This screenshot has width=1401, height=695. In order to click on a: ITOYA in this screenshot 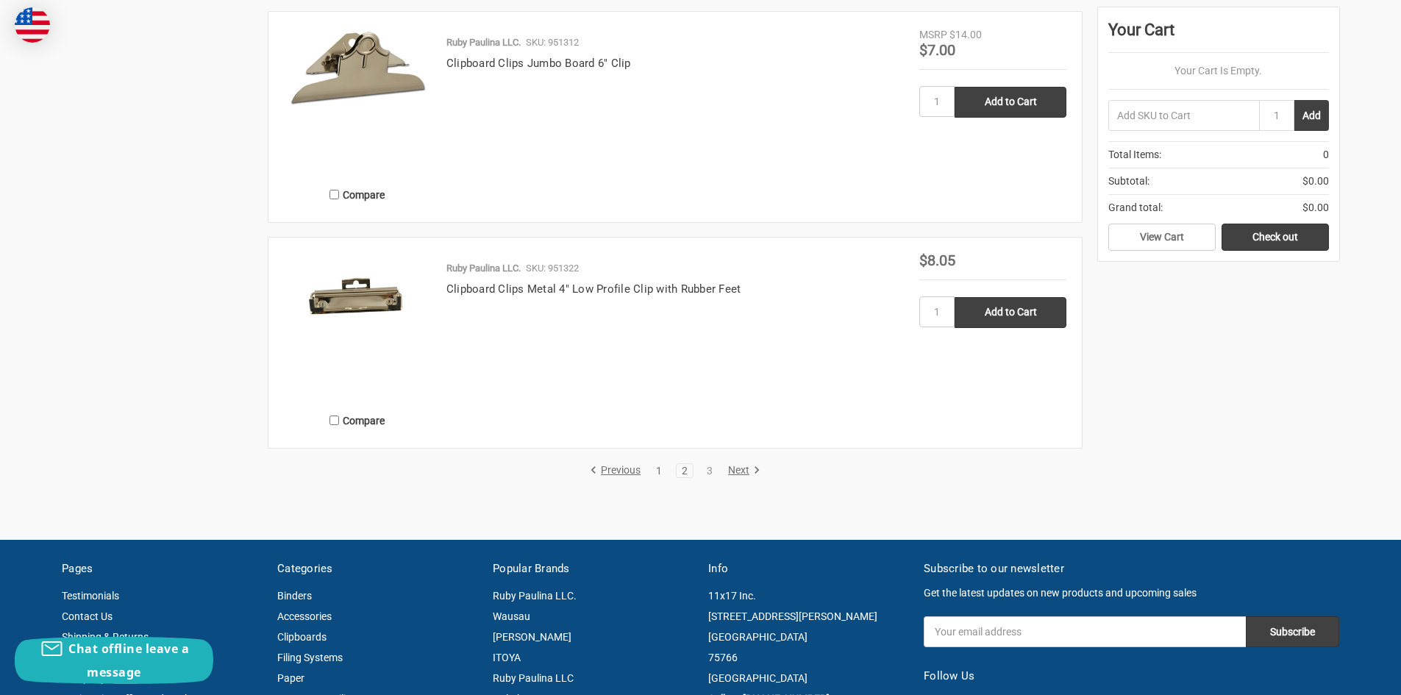, I will do `click(507, 658)`.